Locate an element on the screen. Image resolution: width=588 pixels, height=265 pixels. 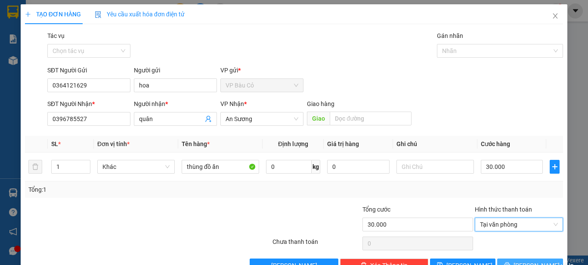
span: Đơn vị tính is located at coordinates (113, 144).